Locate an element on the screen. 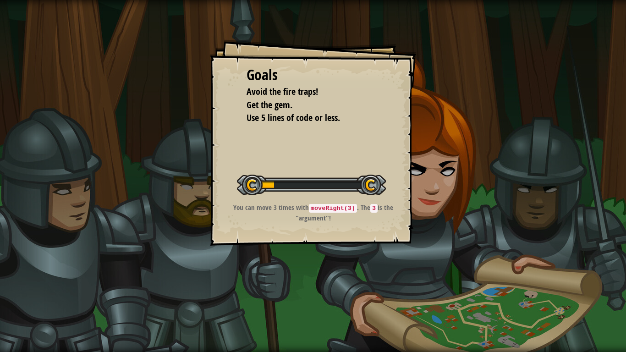  span: Get the gem. is located at coordinates (269, 104).